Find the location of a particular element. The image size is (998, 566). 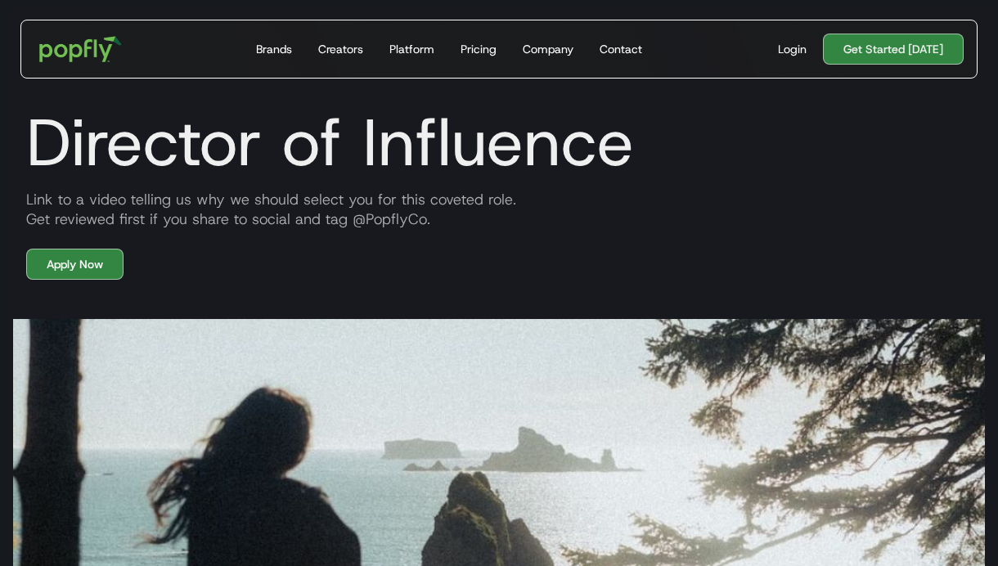

a: Company is located at coordinates (548, 49).